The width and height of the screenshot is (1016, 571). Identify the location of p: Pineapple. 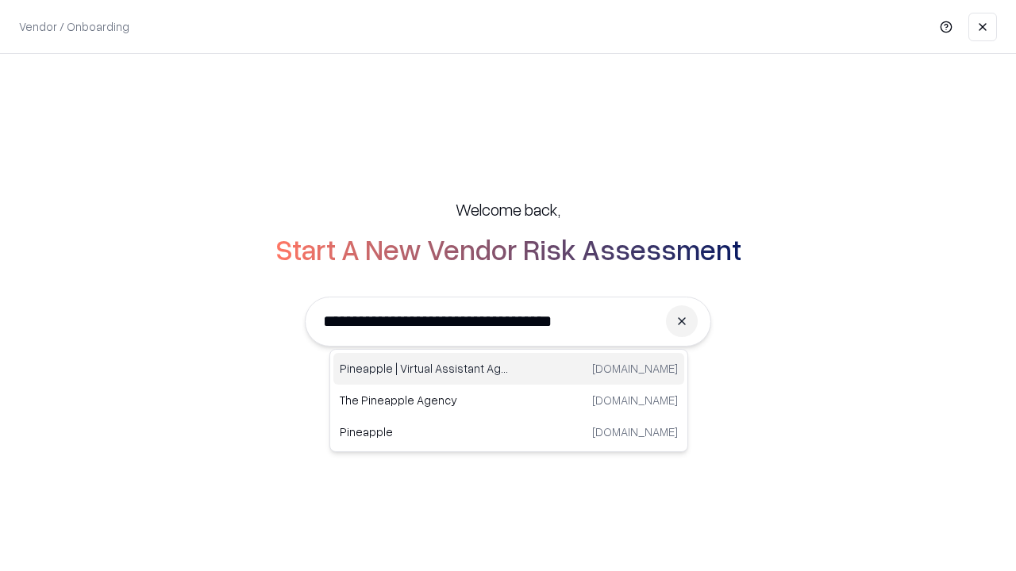
(424, 432).